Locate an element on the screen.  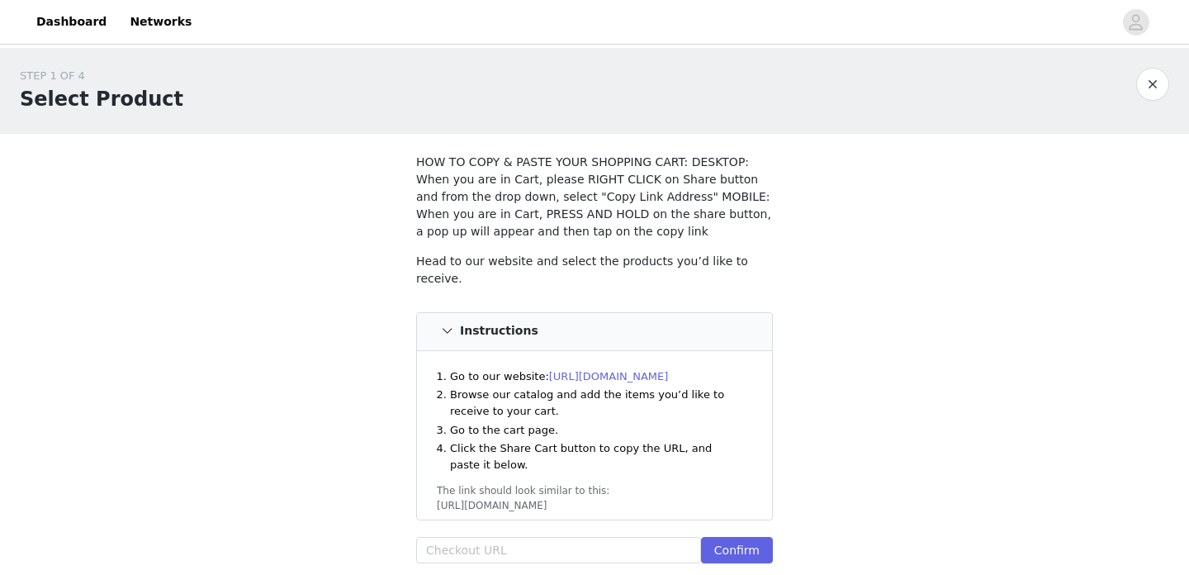
li: Browse our catalog and add the items you’d like to receive to your cart. is located at coordinates (597, 402).